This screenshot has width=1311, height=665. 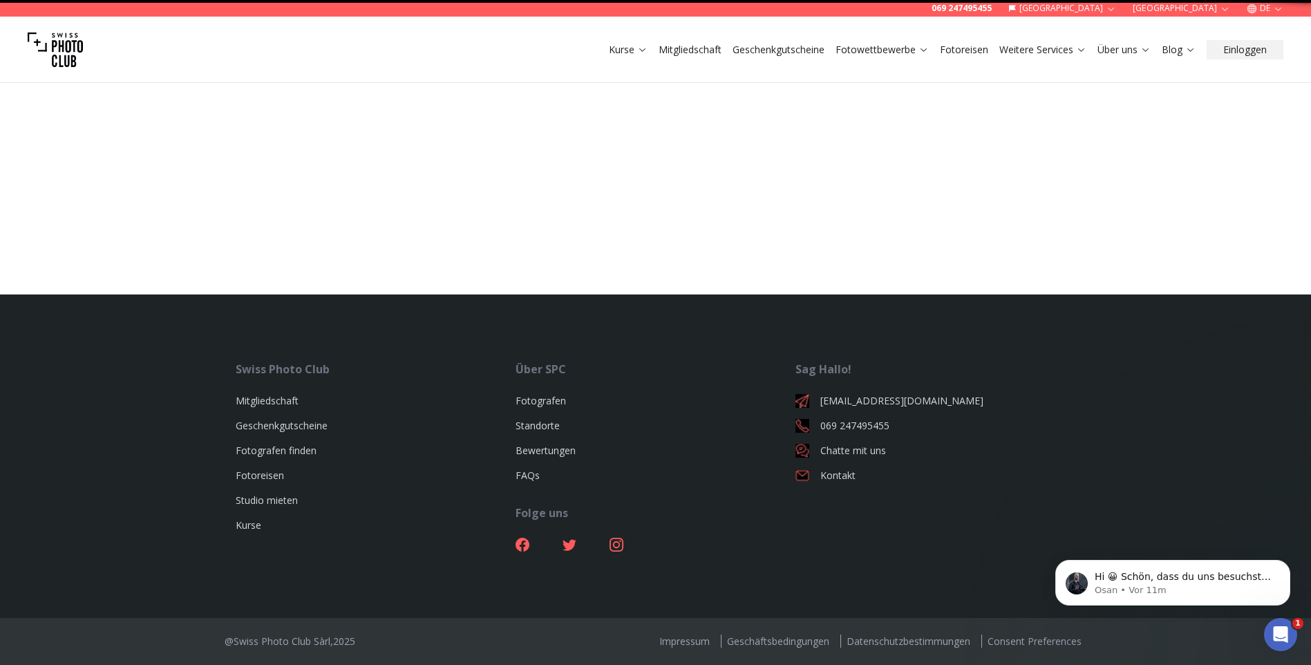 I want to click on p: Message from Osan, sent Vor 11m, so click(x=149, y=59).